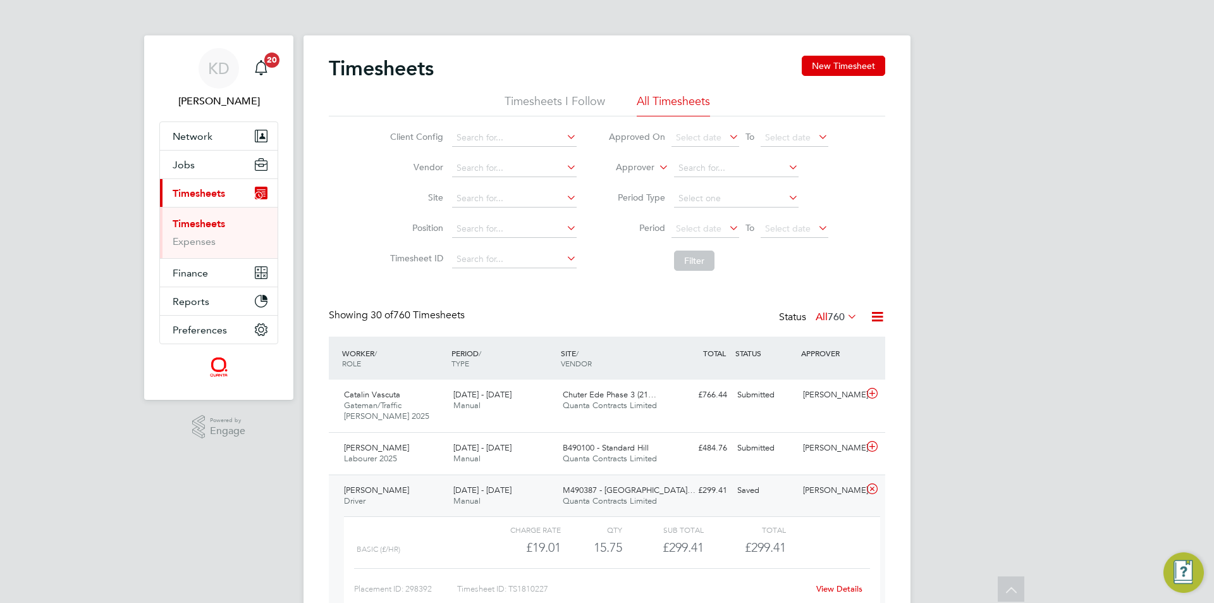  Describe the element at coordinates (219, 193) in the screenshot. I see `button: Timesheets` at that location.